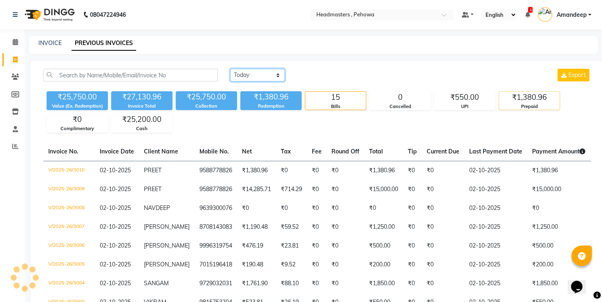  What do you see at coordinates (161, 151) in the screenshot?
I see `span: Client Name` at bounding box center [161, 151].